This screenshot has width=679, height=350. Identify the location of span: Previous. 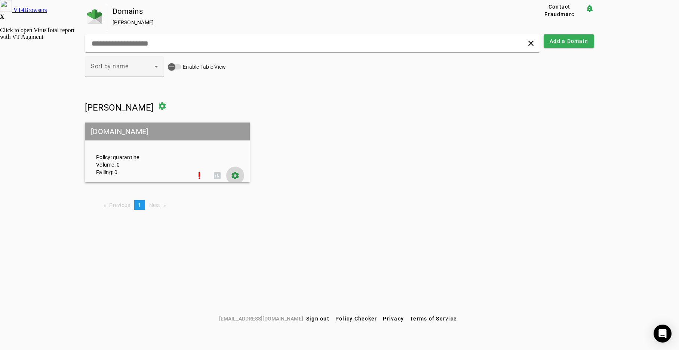
(120, 205).